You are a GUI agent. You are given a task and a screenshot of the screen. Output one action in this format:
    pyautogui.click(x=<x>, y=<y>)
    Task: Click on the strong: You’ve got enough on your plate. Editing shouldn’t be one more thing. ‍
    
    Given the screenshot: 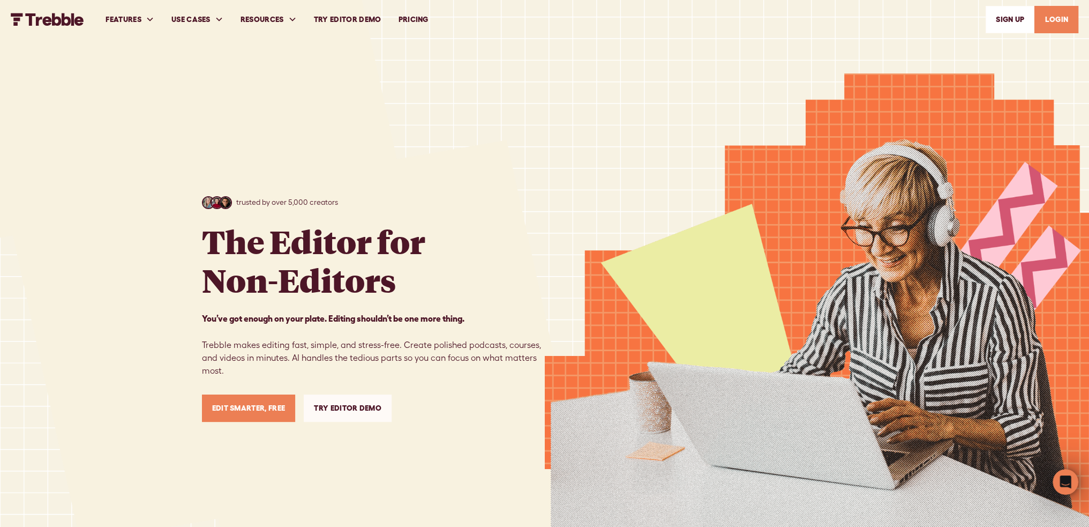 What is the action you would take?
    pyautogui.click(x=333, y=318)
    